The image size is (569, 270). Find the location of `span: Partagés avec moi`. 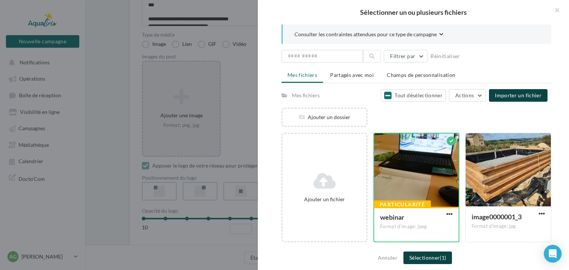

span: Partagés avec moi is located at coordinates (352, 75).